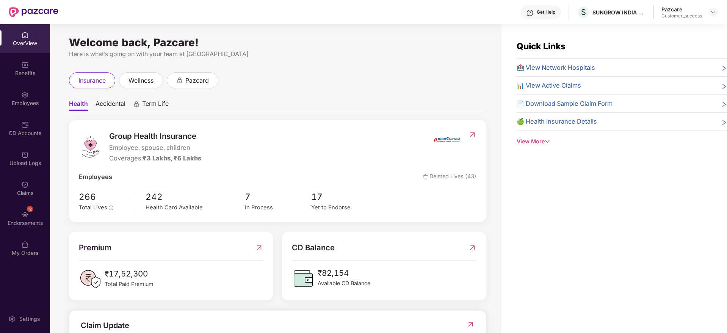 The image size is (727, 333). What do you see at coordinates (155, 148) in the screenshot?
I see `span: Employee, spouse, children` at bounding box center [155, 148].